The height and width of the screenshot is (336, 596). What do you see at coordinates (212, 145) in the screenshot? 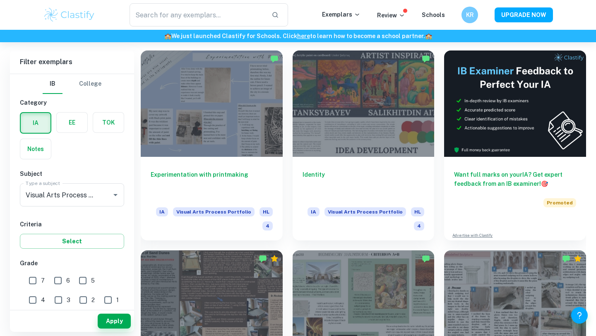
I see `a: Experimentation with printmakingIAVisual Arts Process PortfolioHL4` at bounding box center [212, 145].